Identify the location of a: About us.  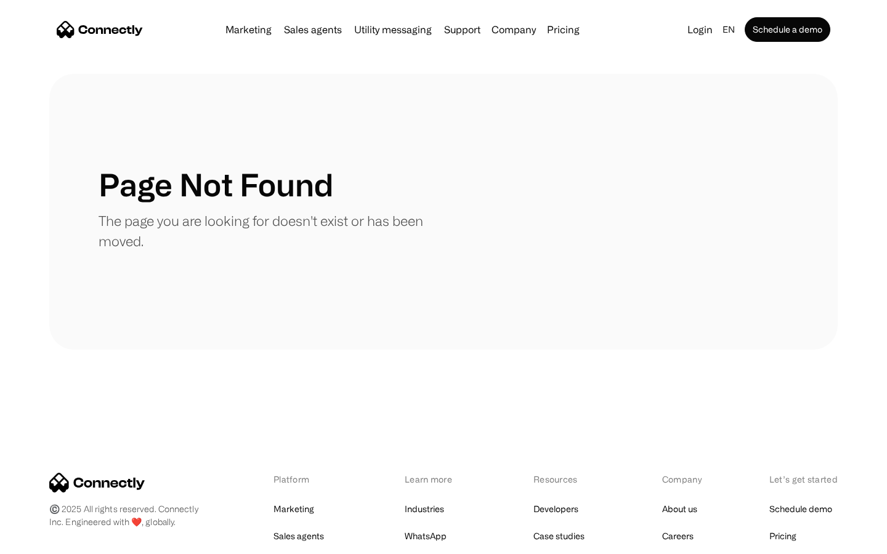
(679, 509).